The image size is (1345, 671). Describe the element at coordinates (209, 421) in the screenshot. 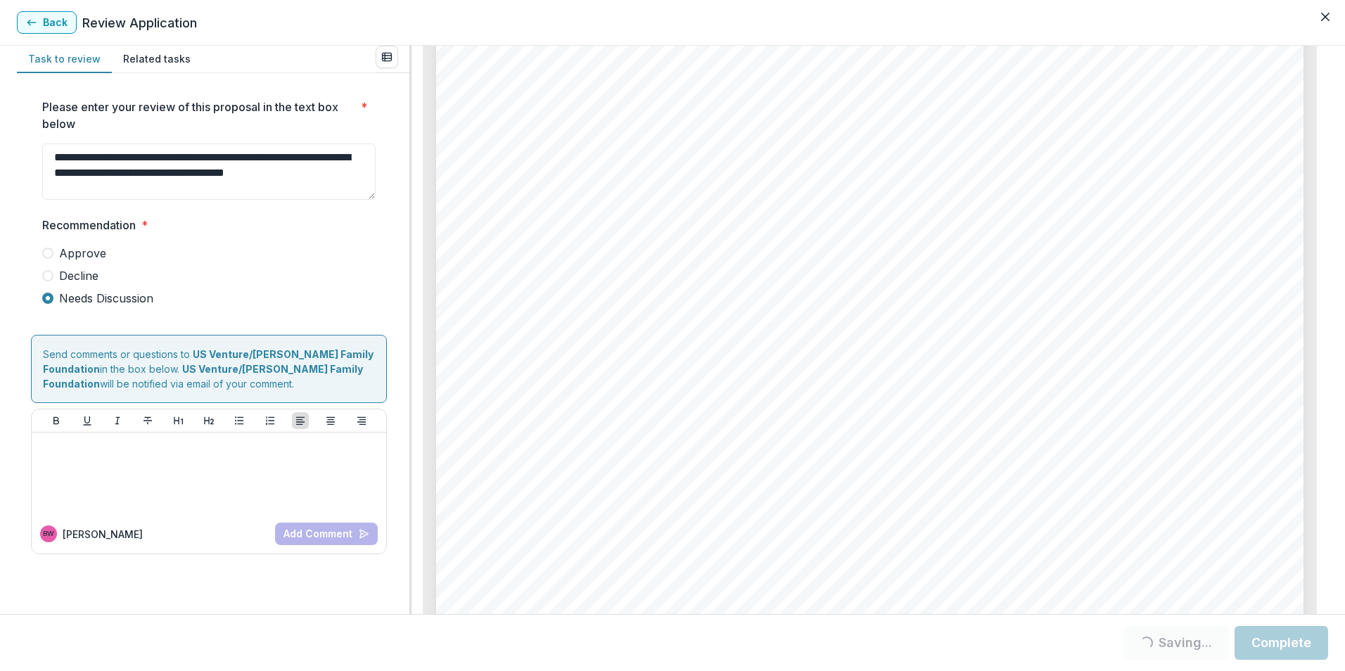

I see `button: Heading 2` at that location.